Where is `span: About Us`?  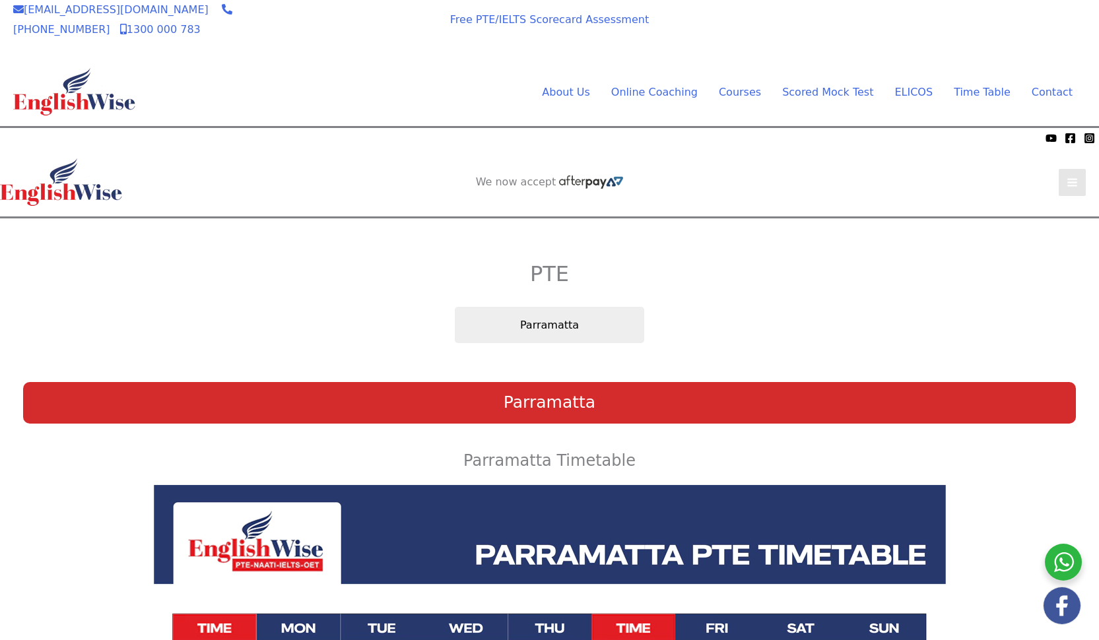 span: About Us is located at coordinates (566, 92).